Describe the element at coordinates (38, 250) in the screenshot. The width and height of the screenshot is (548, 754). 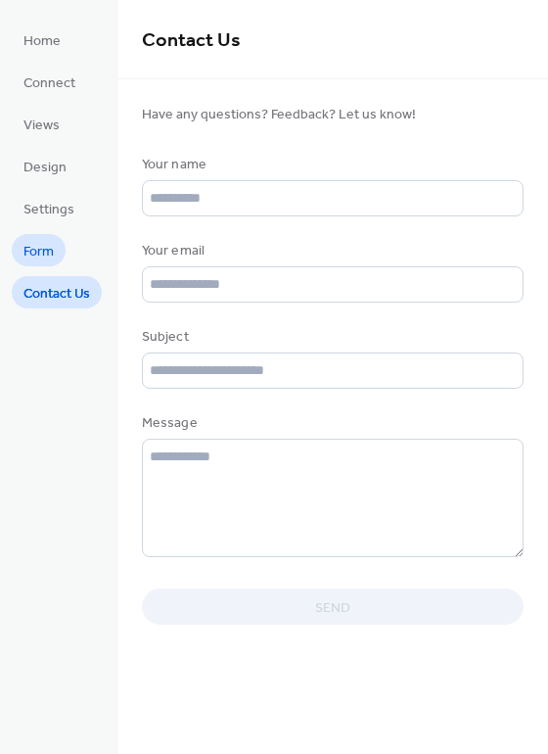
I see `a: Form` at that location.